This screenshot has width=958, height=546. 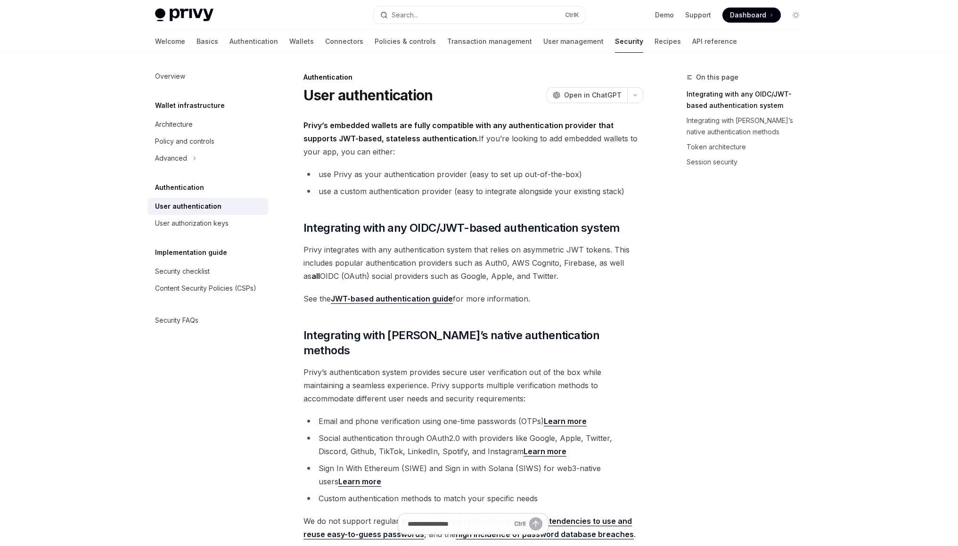 What do you see at coordinates (668, 41) in the screenshot?
I see `a: Recipes` at bounding box center [668, 41].